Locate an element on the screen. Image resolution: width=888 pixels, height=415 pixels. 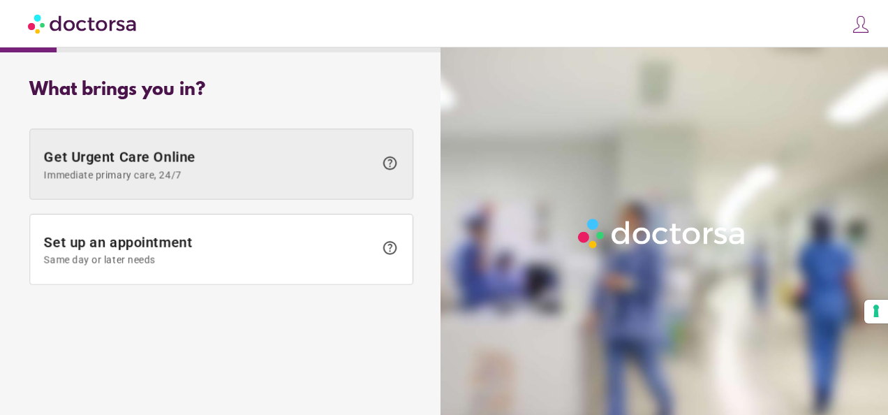
img: icons8-customer-100.png is located at coordinates (861, 24).